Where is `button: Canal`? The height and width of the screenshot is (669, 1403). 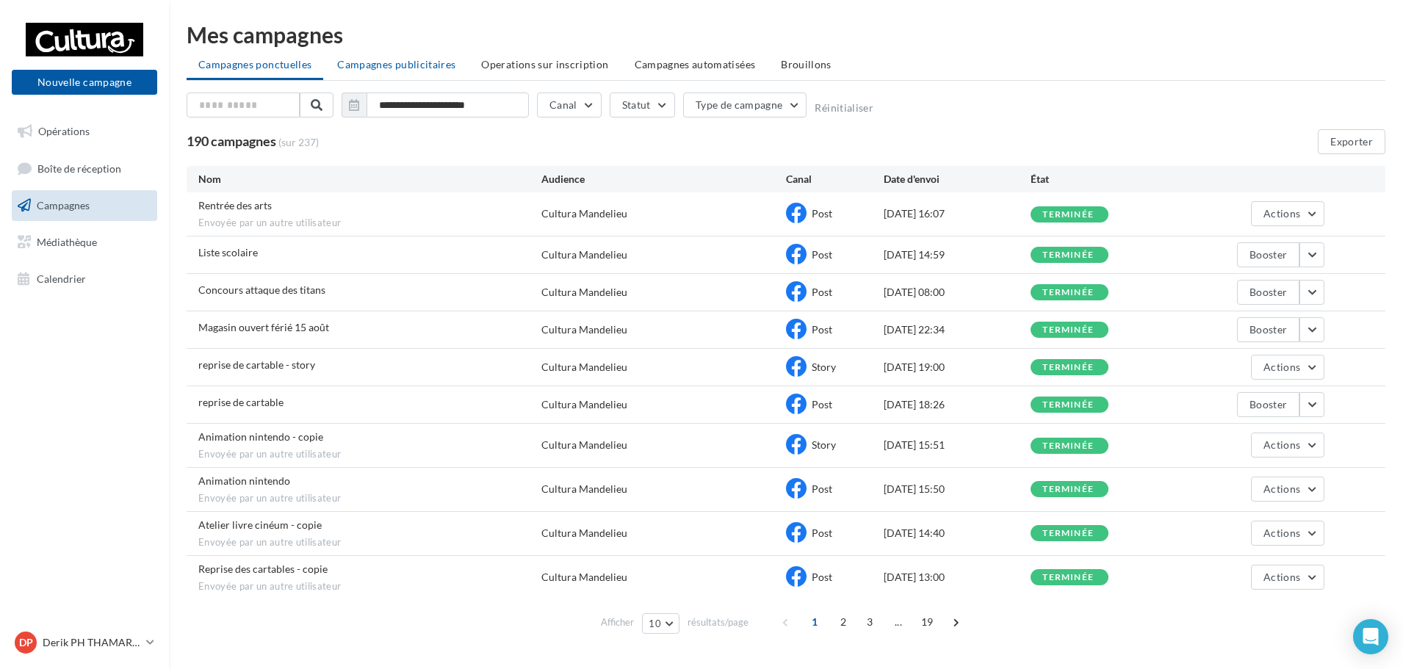 button: Canal is located at coordinates (569, 105).